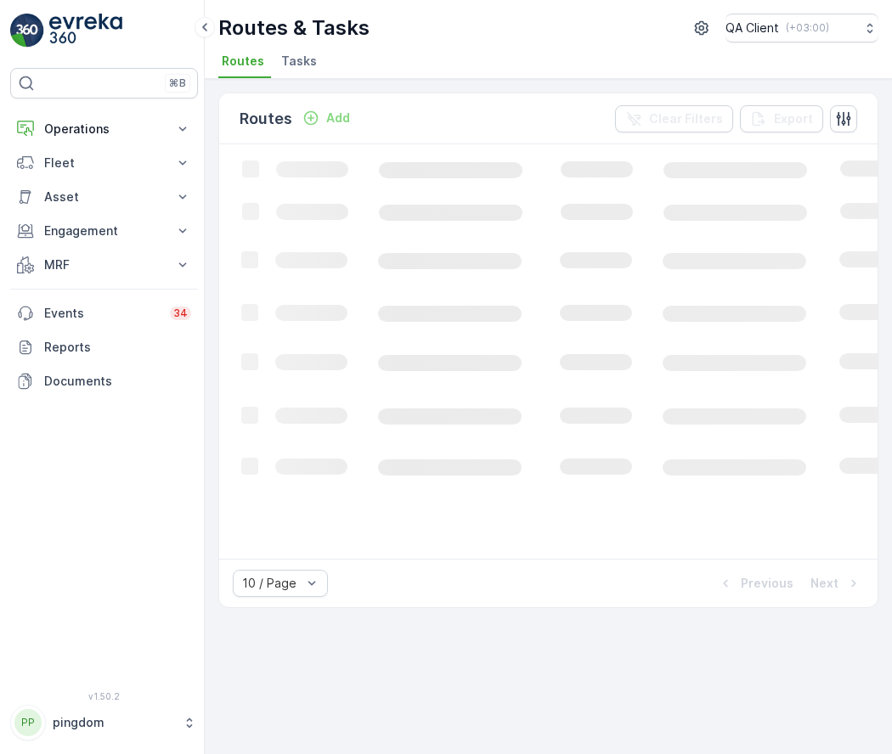 The width and height of the screenshot is (892, 754). I want to click on button: QA Client(+03:00), so click(802, 28).